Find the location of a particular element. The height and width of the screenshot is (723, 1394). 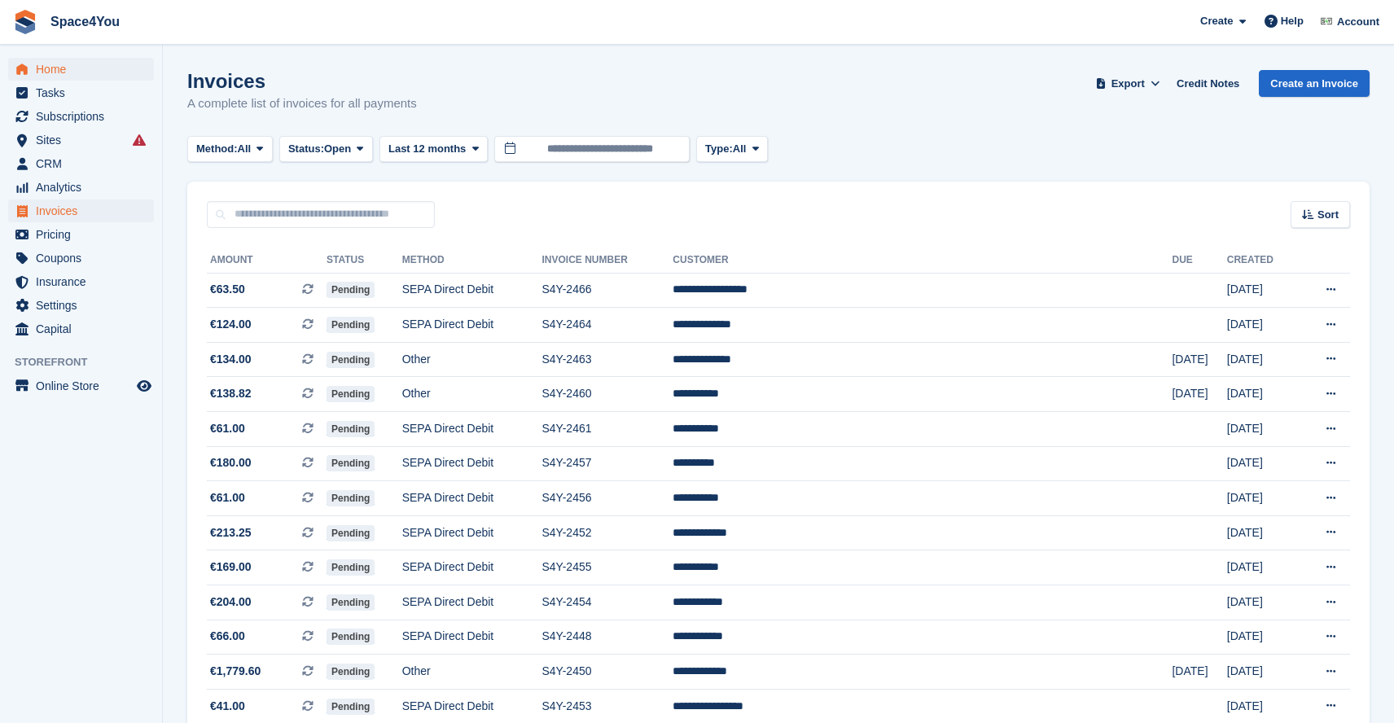

span: Online Store is located at coordinates (85, 386).